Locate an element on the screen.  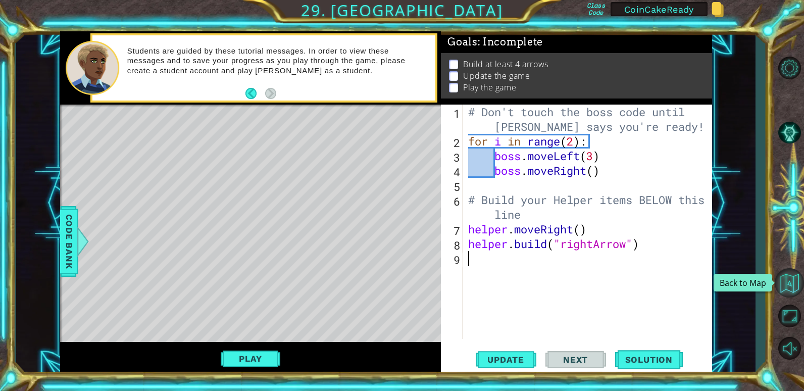
div: 9 is located at coordinates (453, 260).